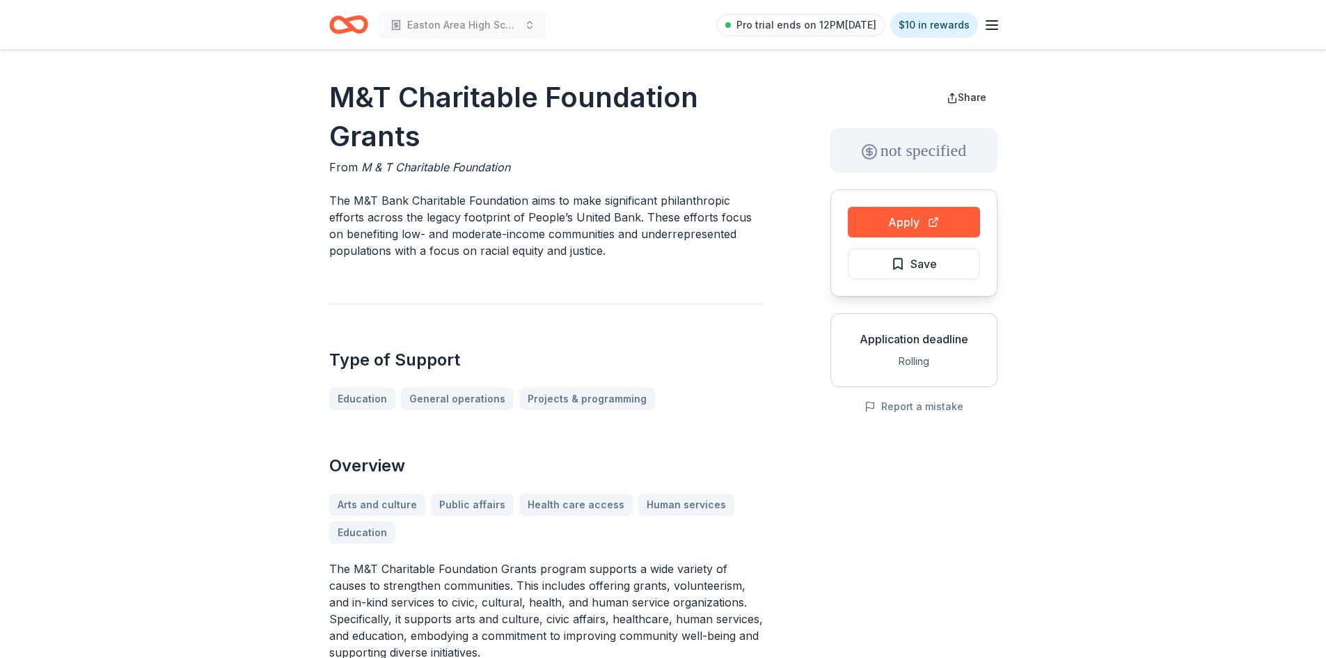 This screenshot has height=658, width=1326. I want to click on span: Easton Area High School Instrumental Music Association, so click(463, 25).